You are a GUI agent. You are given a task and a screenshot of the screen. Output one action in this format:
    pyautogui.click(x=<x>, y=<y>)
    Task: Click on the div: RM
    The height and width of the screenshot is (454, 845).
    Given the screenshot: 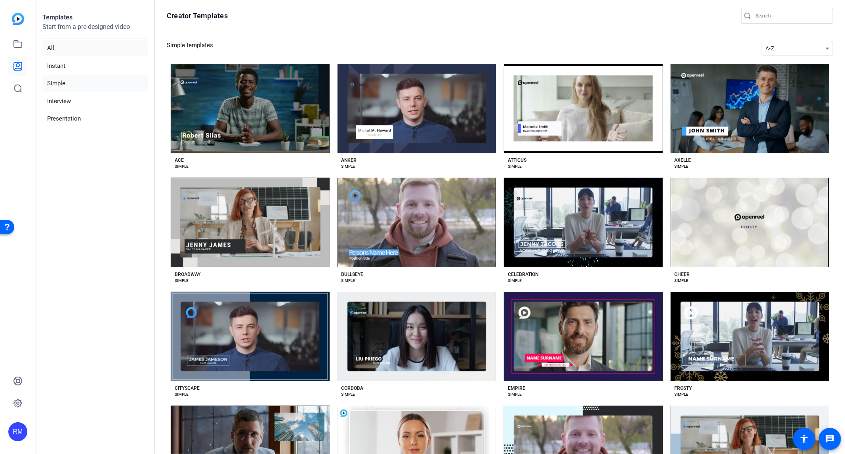 What is the action you would take?
    pyautogui.click(x=18, y=432)
    